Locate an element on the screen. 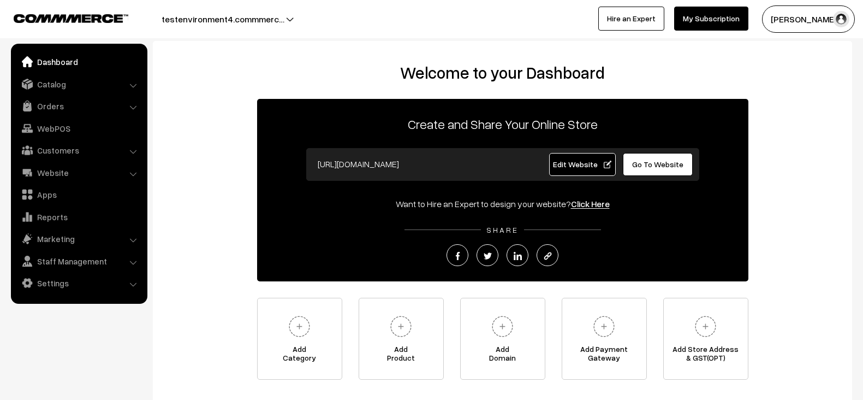 Image resolution: width=863 pixels, height=400 pixels. h2: Welcome to your Dashboard is located at coordinates (502, 73).